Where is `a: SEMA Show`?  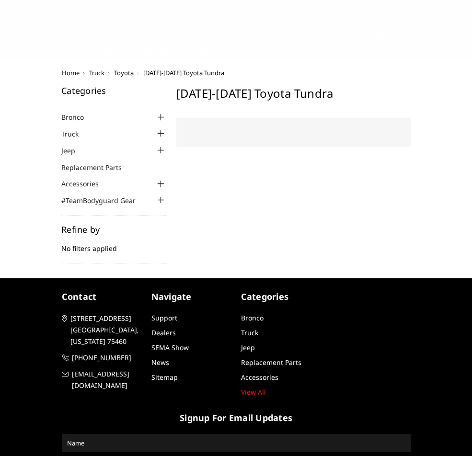
a: SEMA Show is located at coordinates (170, 348).